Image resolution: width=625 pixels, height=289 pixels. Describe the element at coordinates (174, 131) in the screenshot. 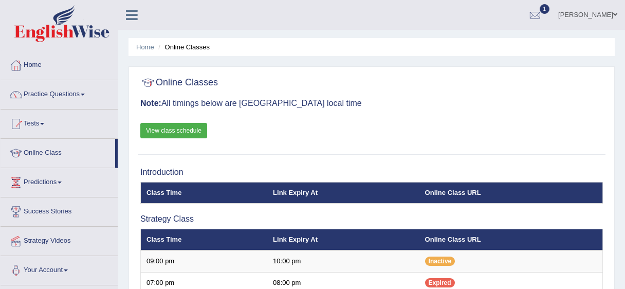

I see `a: View class schedule` at that location.